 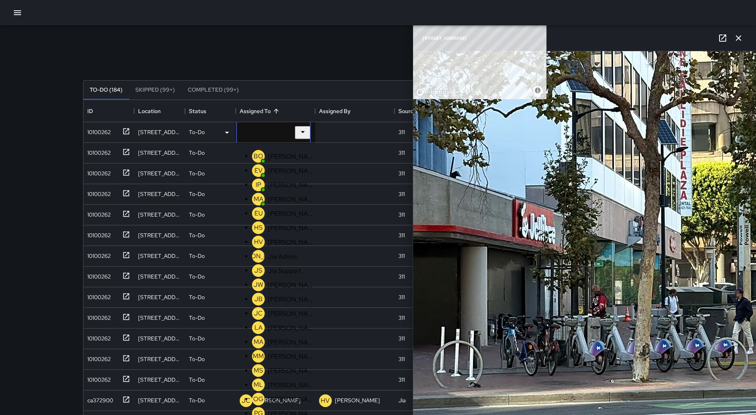 What do you see at coordinates (407, 111) in the screenshot?
I see `div: Source` at bounding box center [407, 111].